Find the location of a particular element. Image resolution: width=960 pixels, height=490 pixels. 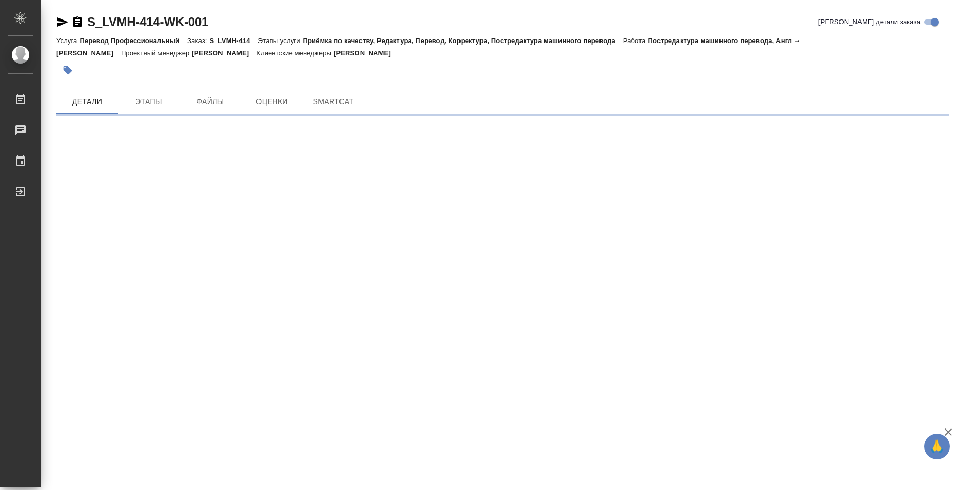

p: Клиентские менеджеры is located at coordinates (295, 53).